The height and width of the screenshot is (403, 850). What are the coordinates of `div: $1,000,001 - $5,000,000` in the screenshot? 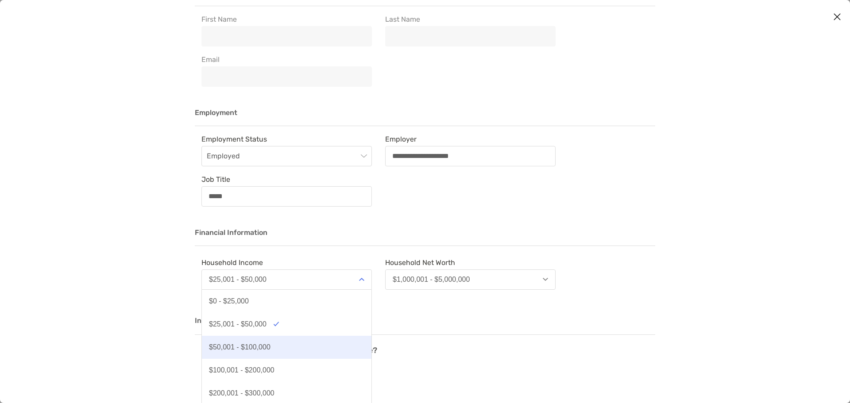 It's located at (431, 280).